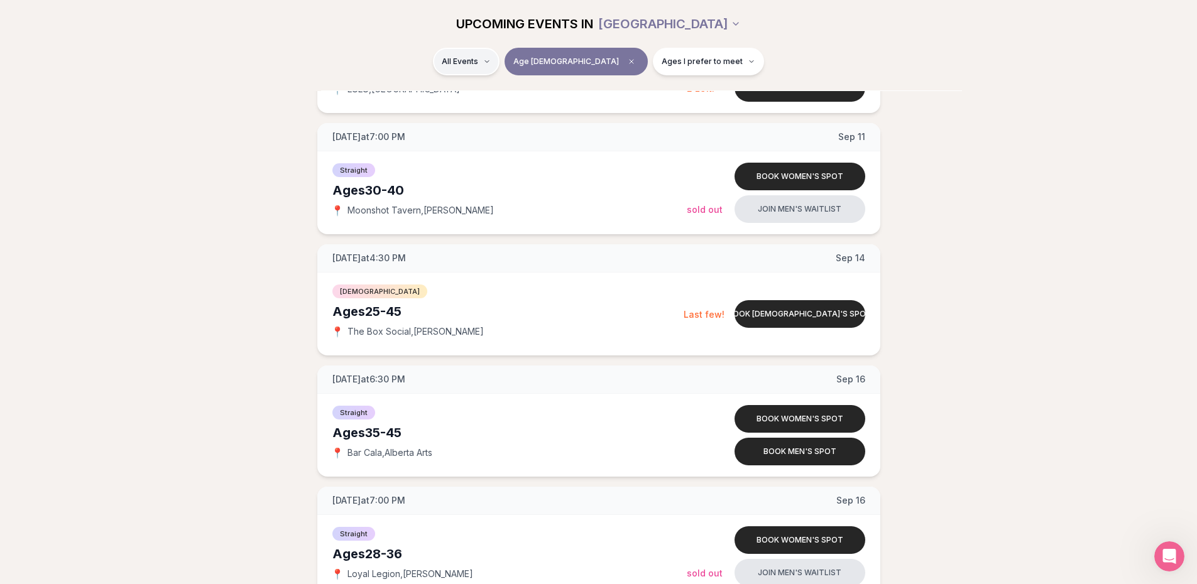 The width and height of the screenshot is (1197, 584). I want to click on div: Ages 35-45, so click(510, 433).